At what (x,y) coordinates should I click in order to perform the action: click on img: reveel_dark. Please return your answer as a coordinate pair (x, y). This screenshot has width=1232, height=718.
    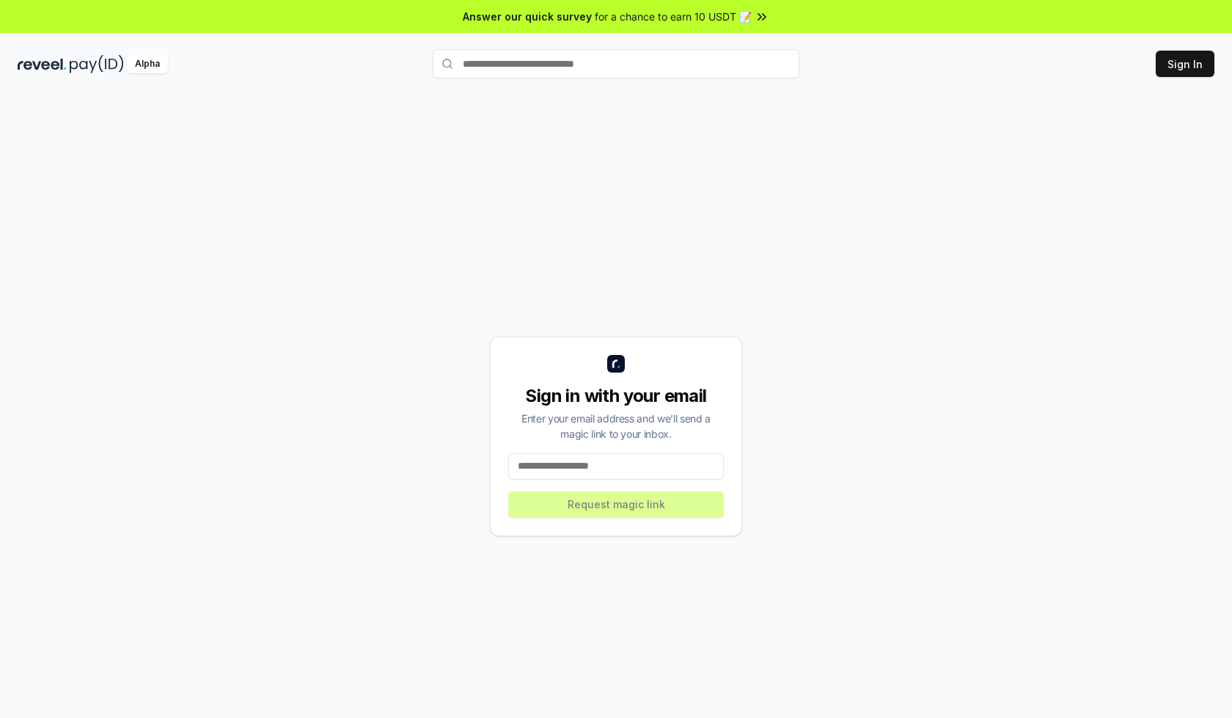
    Looking at the image, I should click on (42, 64).